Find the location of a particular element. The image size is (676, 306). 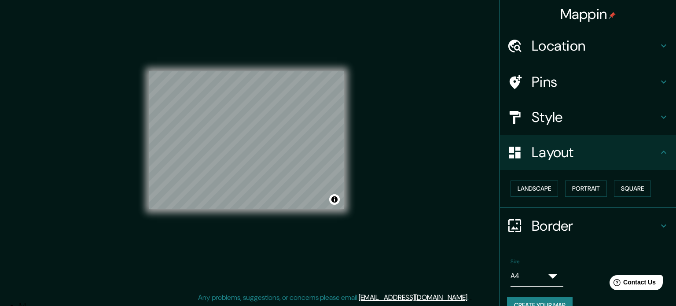

button: Portrait is located at coordinates (586, 188).